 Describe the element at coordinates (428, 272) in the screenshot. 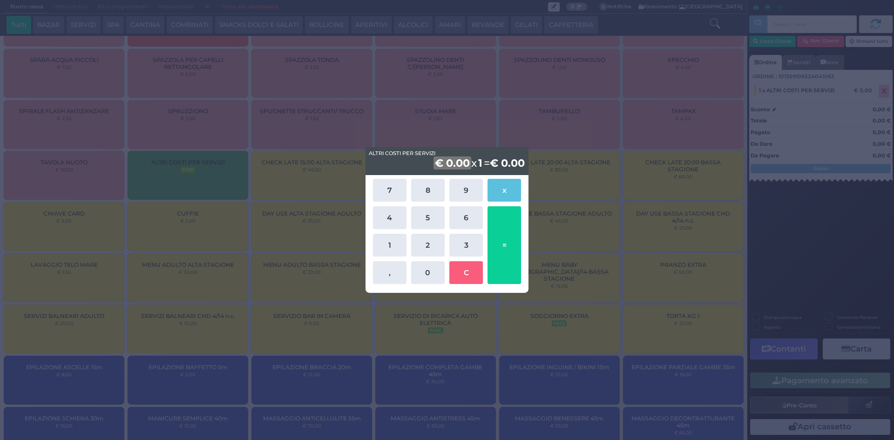

I see `button: 0` at that location.